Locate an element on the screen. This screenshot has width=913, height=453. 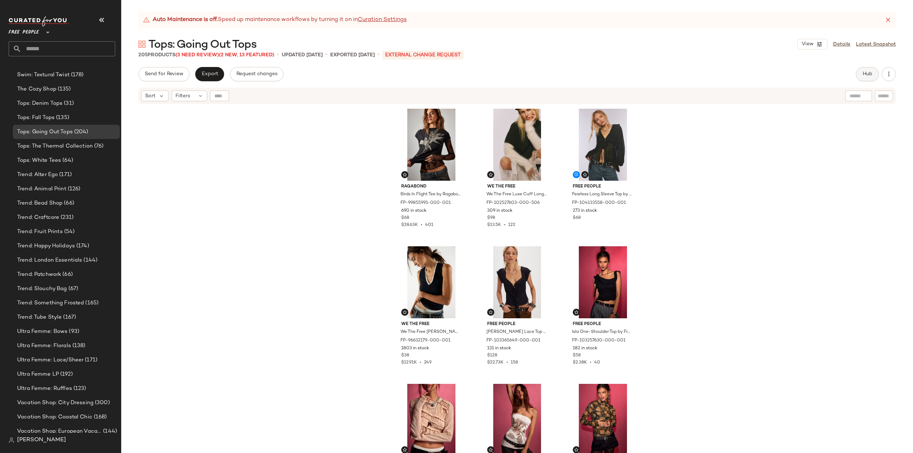
span: 249 is located at coordinates (428, 363).